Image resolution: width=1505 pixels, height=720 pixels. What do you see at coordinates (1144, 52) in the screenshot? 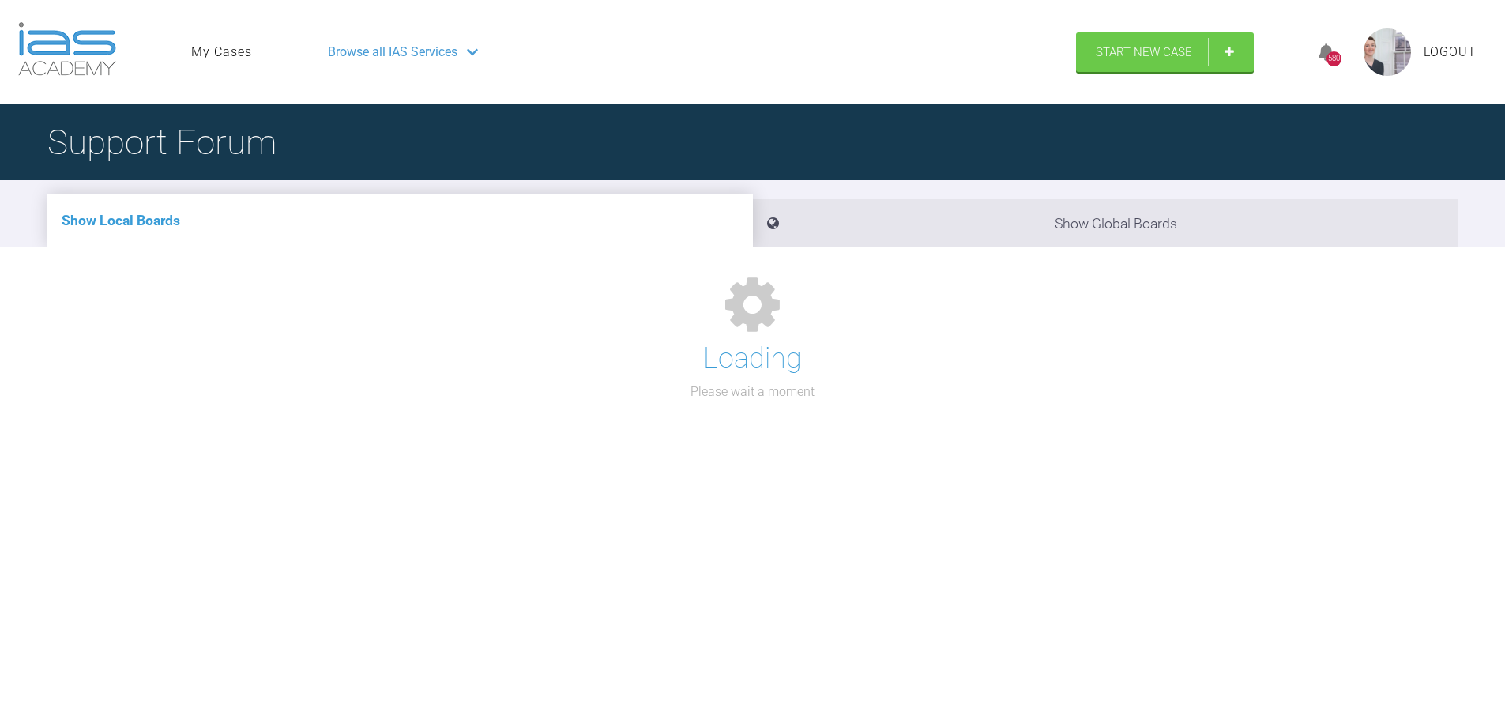
I see `span: Start New Case` at bounding box center [1144, 52].